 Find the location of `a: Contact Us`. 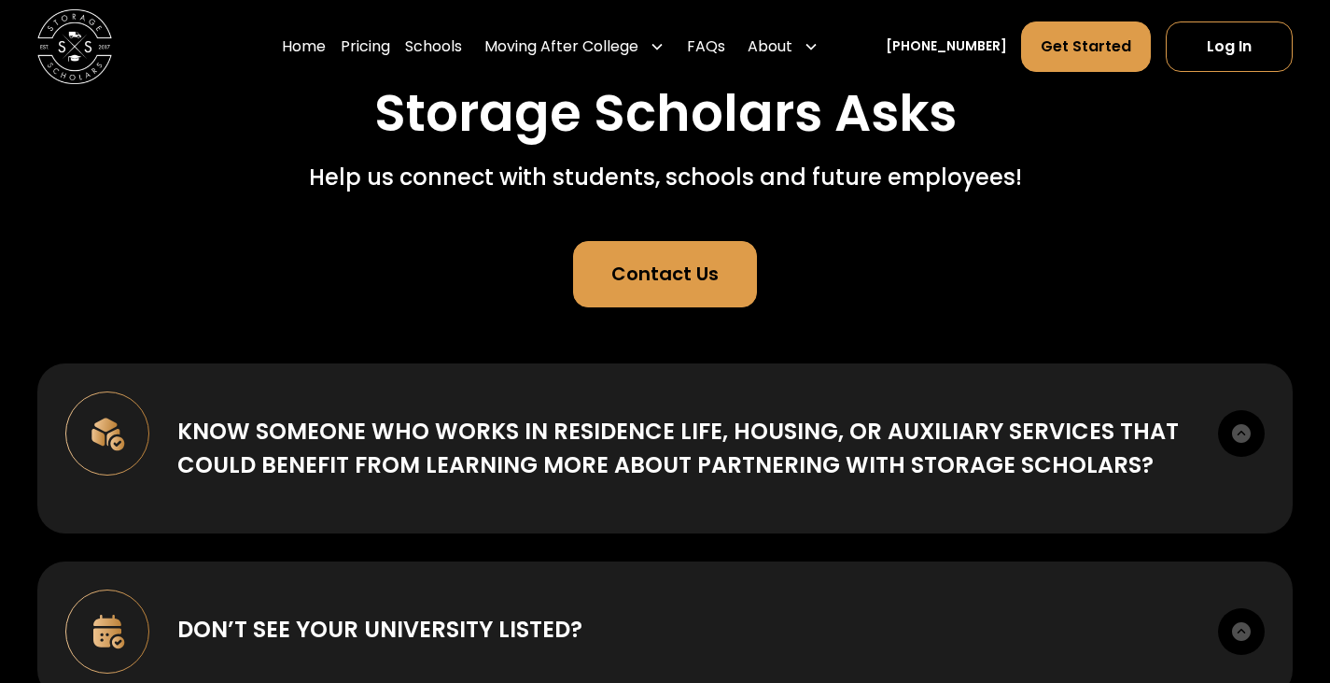

a: Contact Us is located at coordinates (665, 274).